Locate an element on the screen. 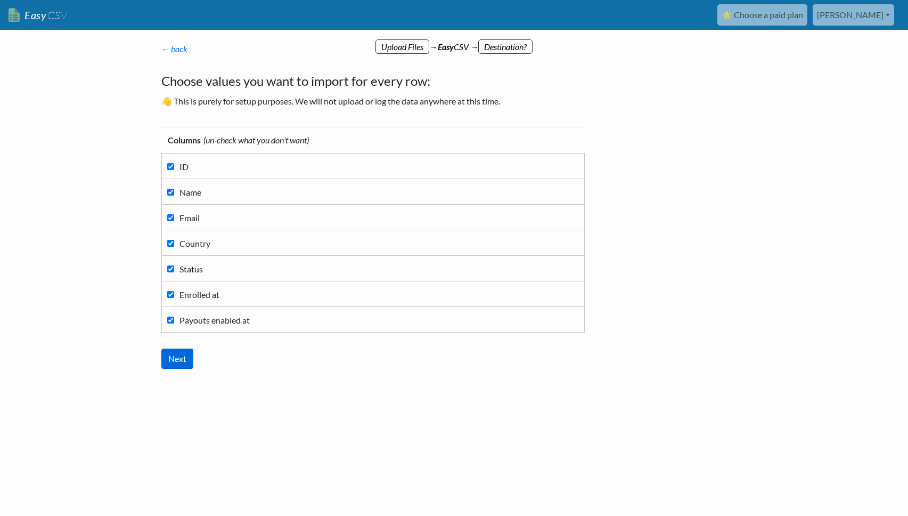 This screenshot has height=516, width=908. span: Country is located at coordinates (195, 243).